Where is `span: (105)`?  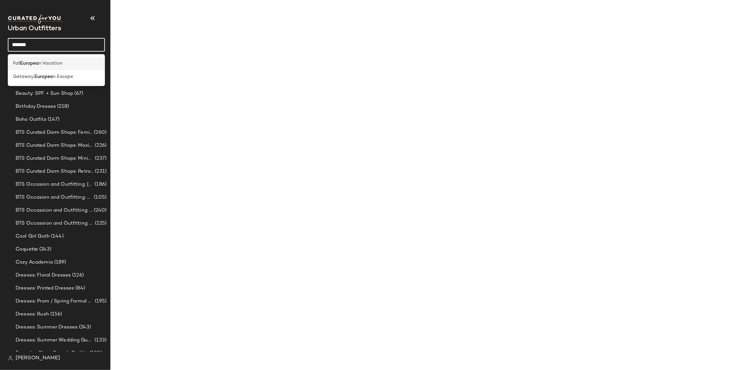 span: (105) is located at coordinates (99, 197).